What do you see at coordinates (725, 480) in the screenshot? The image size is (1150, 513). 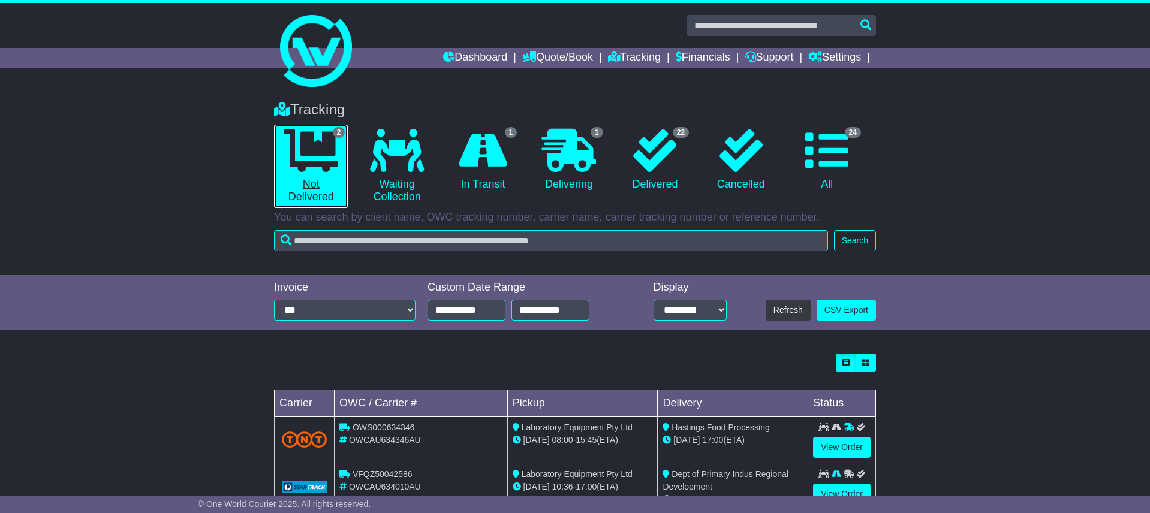 I see `span: Dept of Primary Indus Regional Development` at bounding box center [725, 480].